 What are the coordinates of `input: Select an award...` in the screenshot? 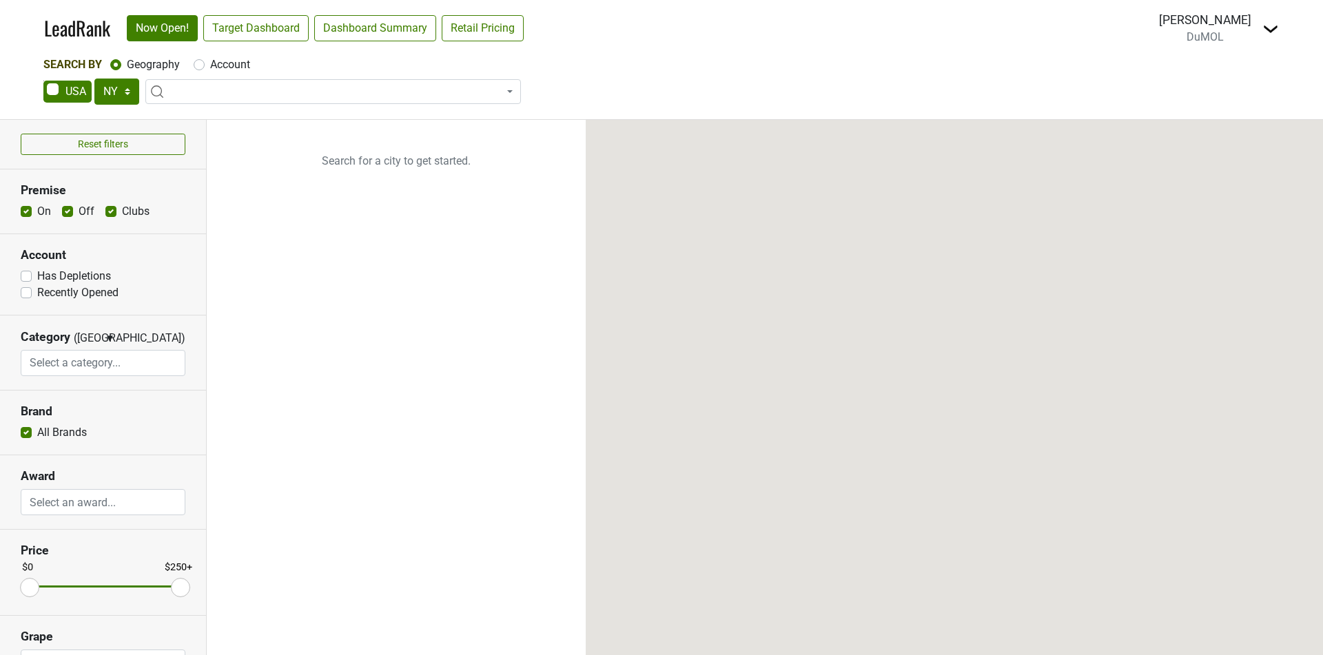 It's located at (103, 502).